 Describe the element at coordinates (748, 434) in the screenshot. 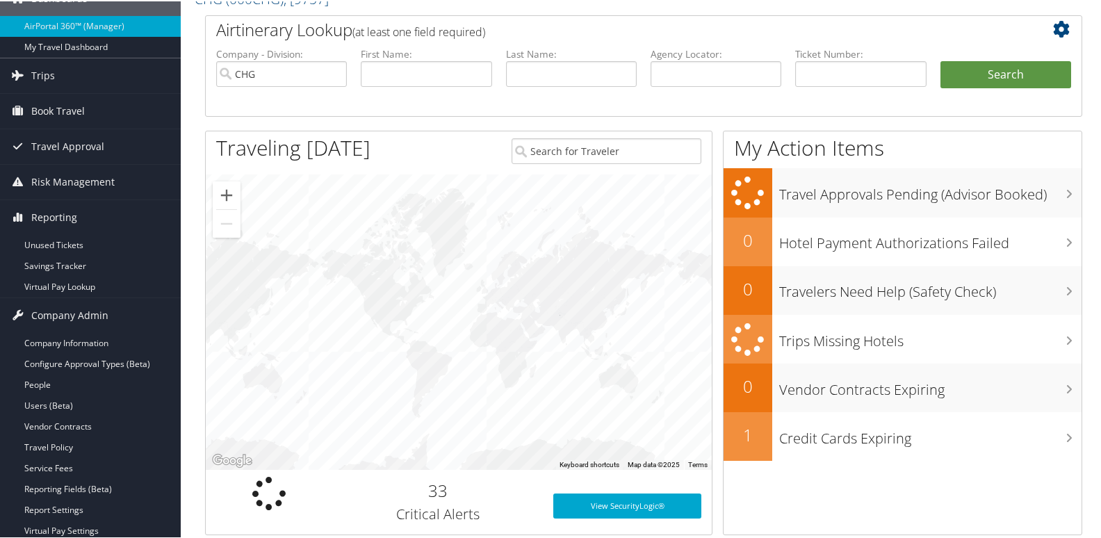

I see `h2: 1` at that location.